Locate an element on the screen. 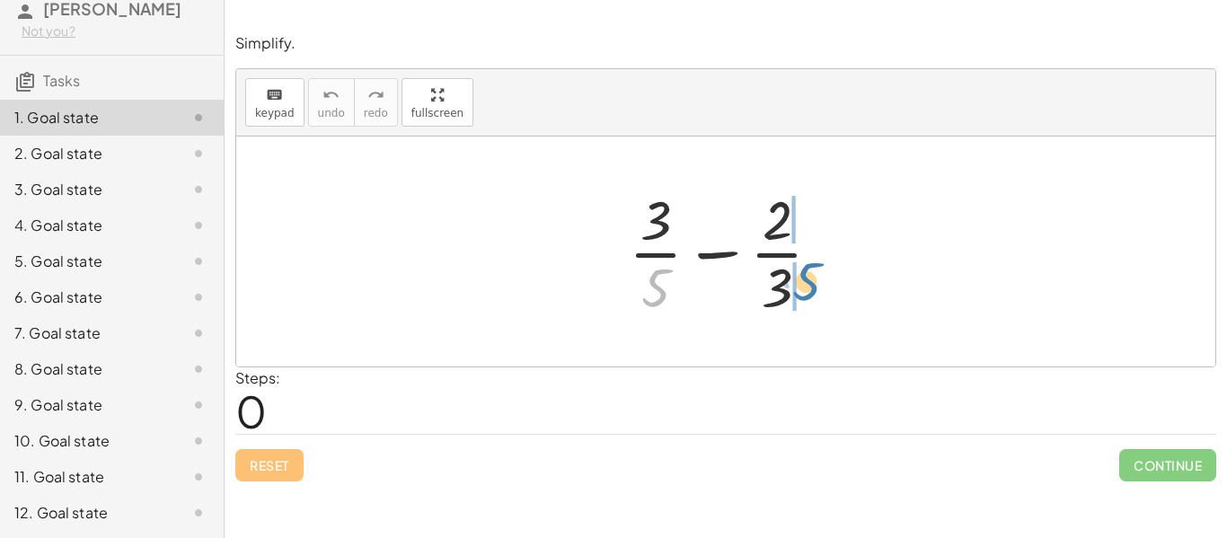  span: redo is located at coordinates (375, 113).